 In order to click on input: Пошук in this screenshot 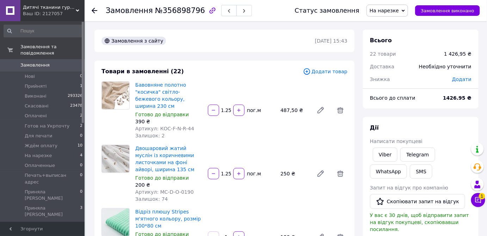, I will do `click(43, 31)`.